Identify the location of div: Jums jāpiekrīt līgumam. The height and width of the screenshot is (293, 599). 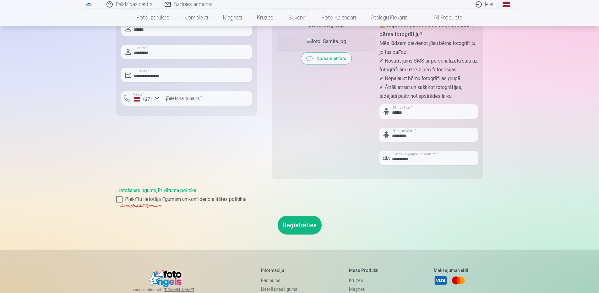
(300, 206).